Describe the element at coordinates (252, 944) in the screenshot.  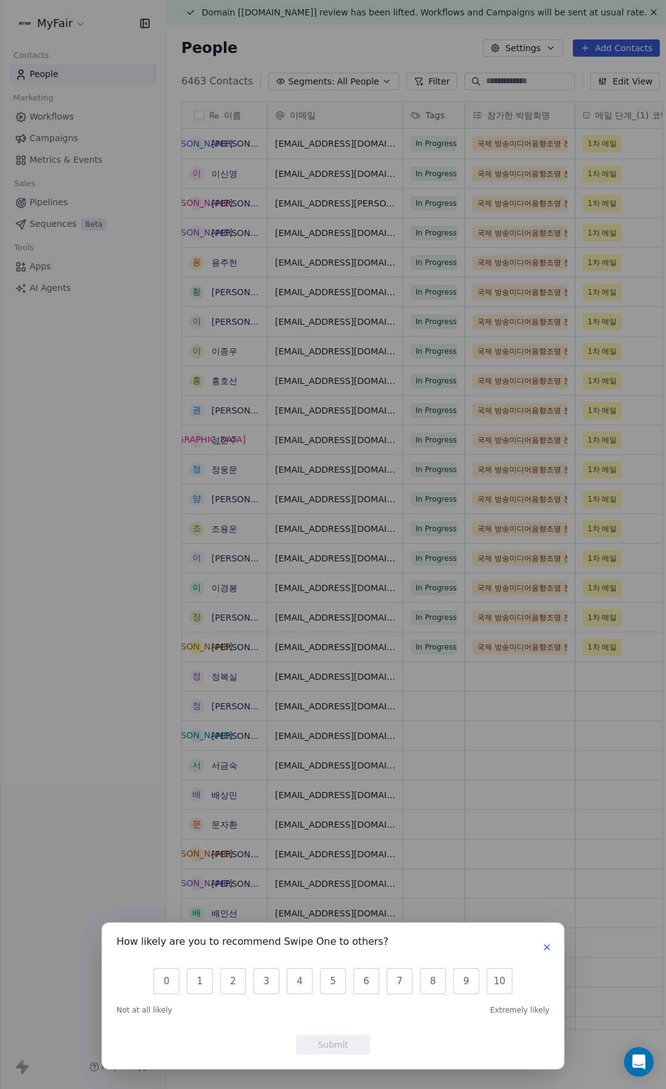
I see `h1: How likely are you to recommend Swipe One to others?` at that location.